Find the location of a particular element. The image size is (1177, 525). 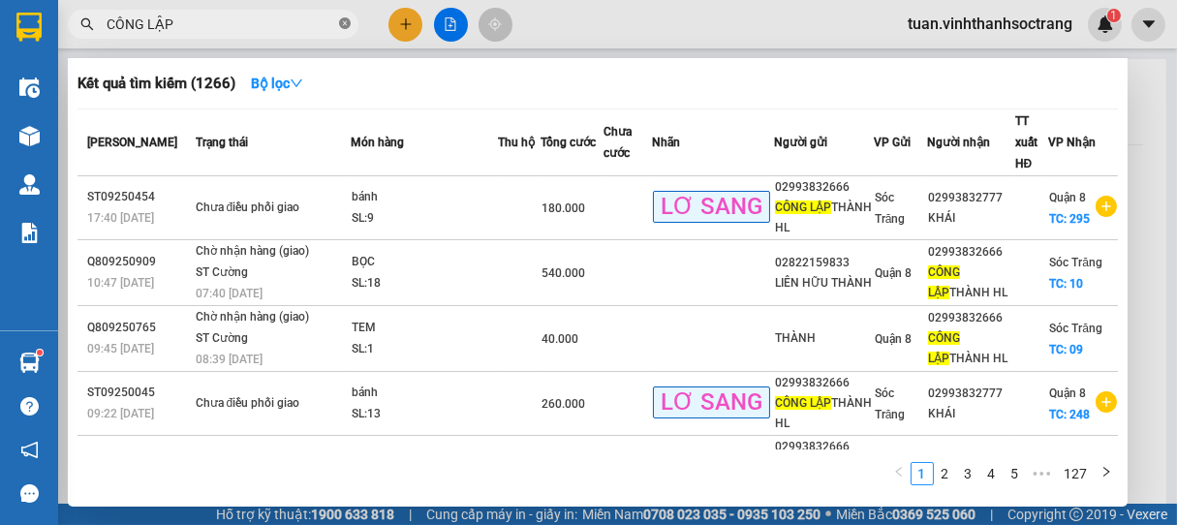

strong: Bộ lọc is located at coordinates (277, 83).